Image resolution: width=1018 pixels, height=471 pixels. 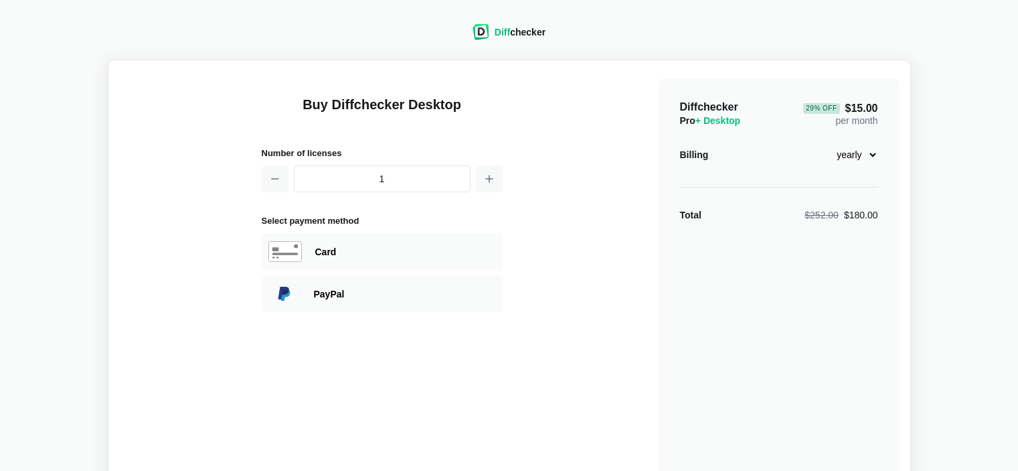 What do you see at coordinates (840, 108) in the screenshot?
I see `span: $15.00` at bounding box center [840, 108].